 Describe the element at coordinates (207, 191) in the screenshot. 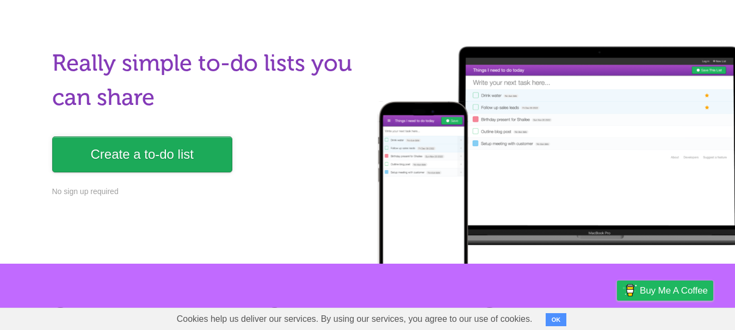

I see `p: No sign up required` at that location.